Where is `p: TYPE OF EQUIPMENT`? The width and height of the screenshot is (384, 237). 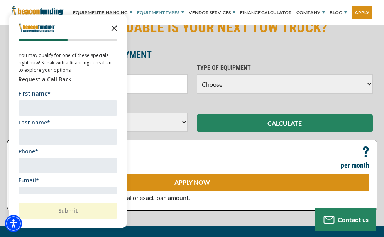
p: TYPE OF EQUIPMENT is located at coordinates (285, 68).